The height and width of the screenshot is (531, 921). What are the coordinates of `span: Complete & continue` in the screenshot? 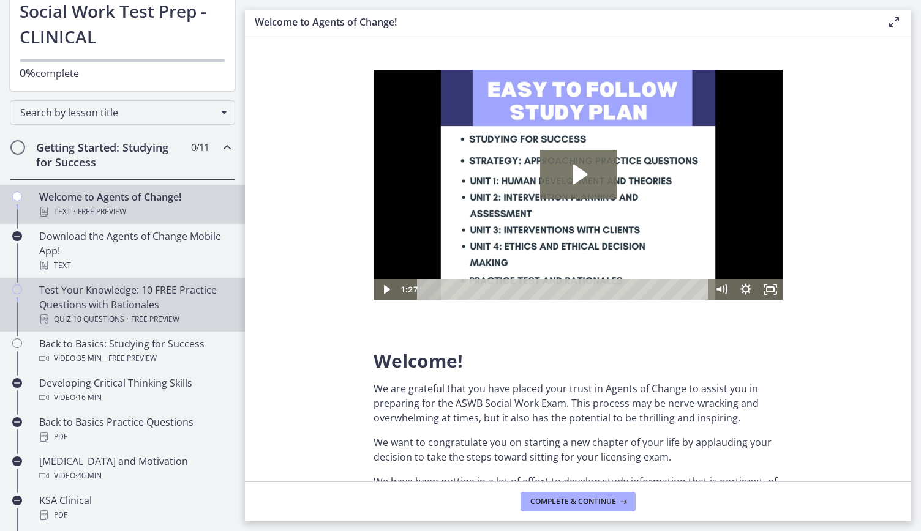 It's located at (573, 502).